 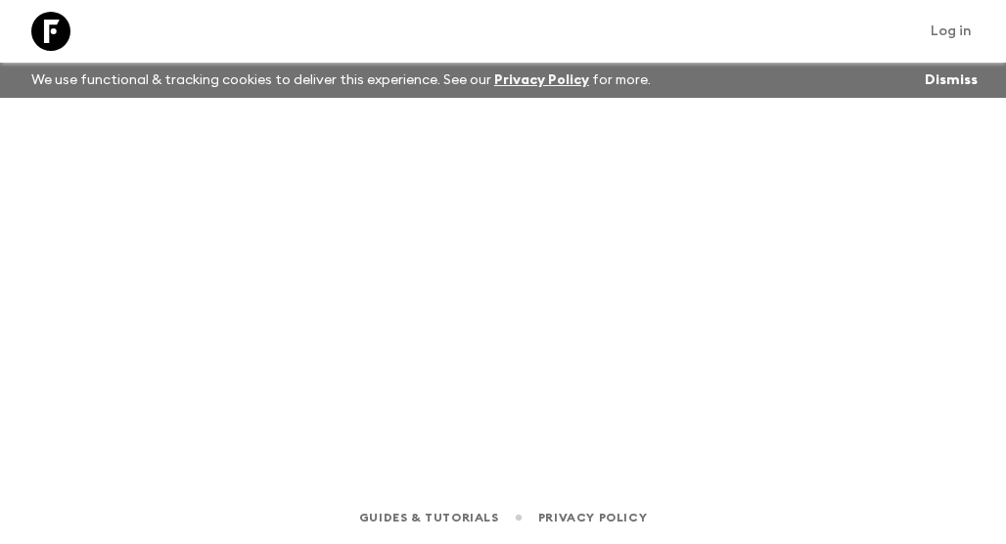 What do you see at coordinates (951, 80) in the screenshot?
I see `button: Dismiss` at bounding box center [951, 80].